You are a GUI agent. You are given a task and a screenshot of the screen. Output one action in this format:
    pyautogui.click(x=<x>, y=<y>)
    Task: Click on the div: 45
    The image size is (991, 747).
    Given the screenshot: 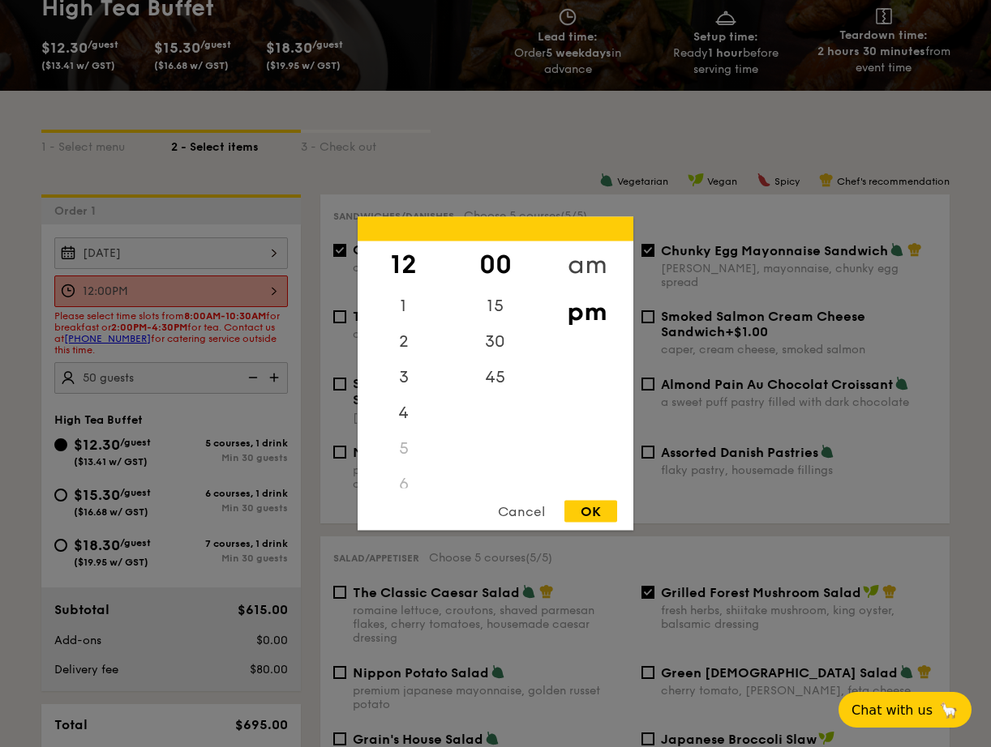 What is the action you would take?
    pyautogui.click(x=494, y=378)
    